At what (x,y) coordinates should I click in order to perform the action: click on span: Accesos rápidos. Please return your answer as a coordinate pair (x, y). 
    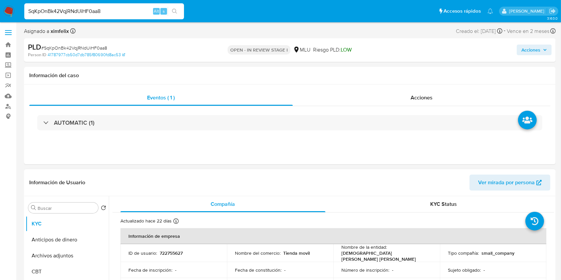
    Looking at the image, I should click on (462, 11).